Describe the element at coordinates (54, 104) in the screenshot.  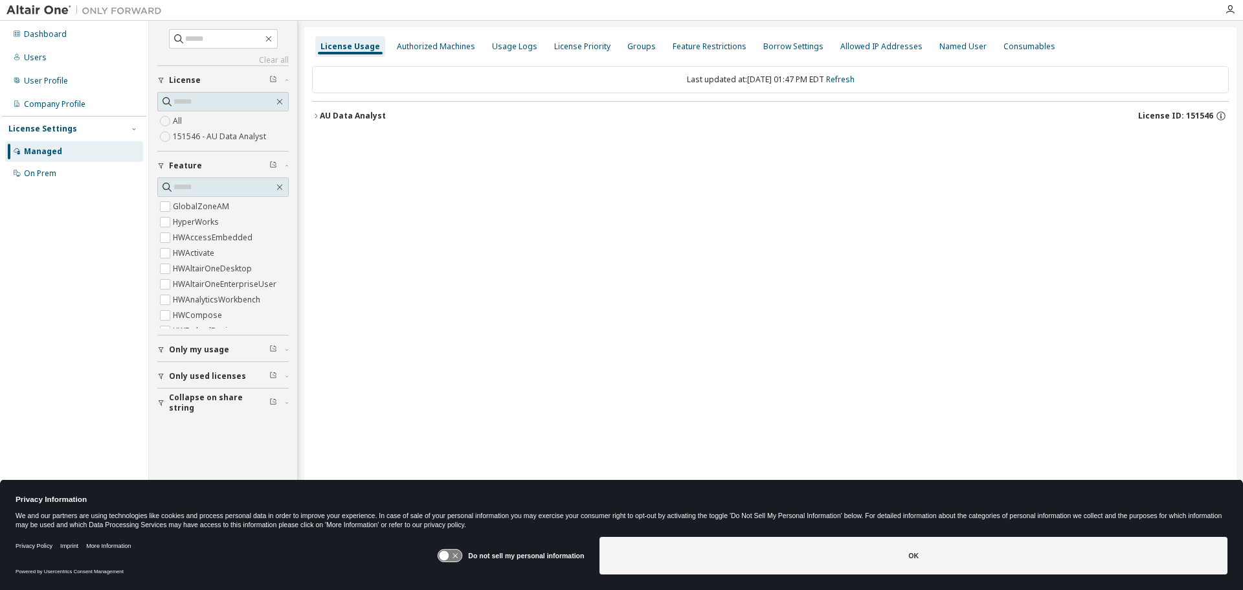
I see `div: Company Profile` at that location.